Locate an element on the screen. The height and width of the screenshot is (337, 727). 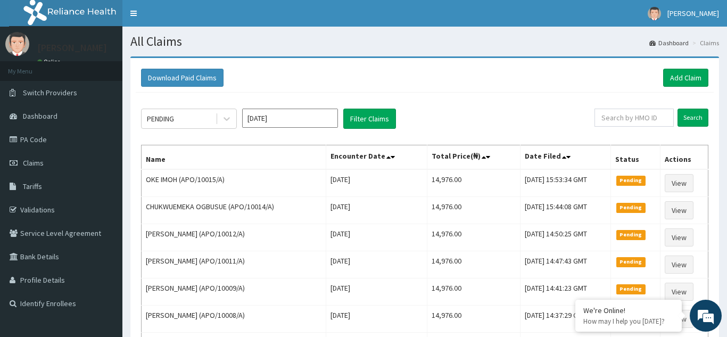
th: Name is located at coordinates (234, 158).